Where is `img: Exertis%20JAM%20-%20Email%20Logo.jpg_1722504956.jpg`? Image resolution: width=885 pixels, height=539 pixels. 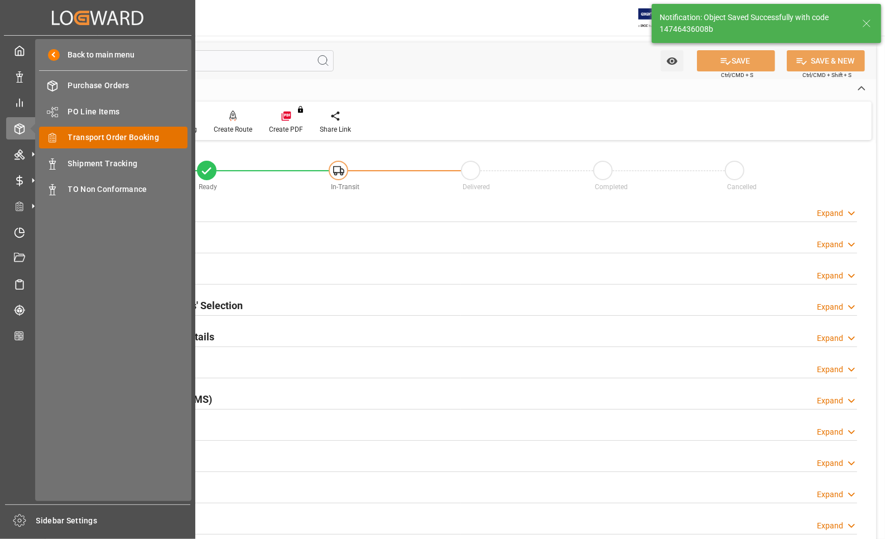 img: Exertis%20JAM%20-%20Email%20Logo.jpg_1722504956.jpg is located at coordinates (657, 18).